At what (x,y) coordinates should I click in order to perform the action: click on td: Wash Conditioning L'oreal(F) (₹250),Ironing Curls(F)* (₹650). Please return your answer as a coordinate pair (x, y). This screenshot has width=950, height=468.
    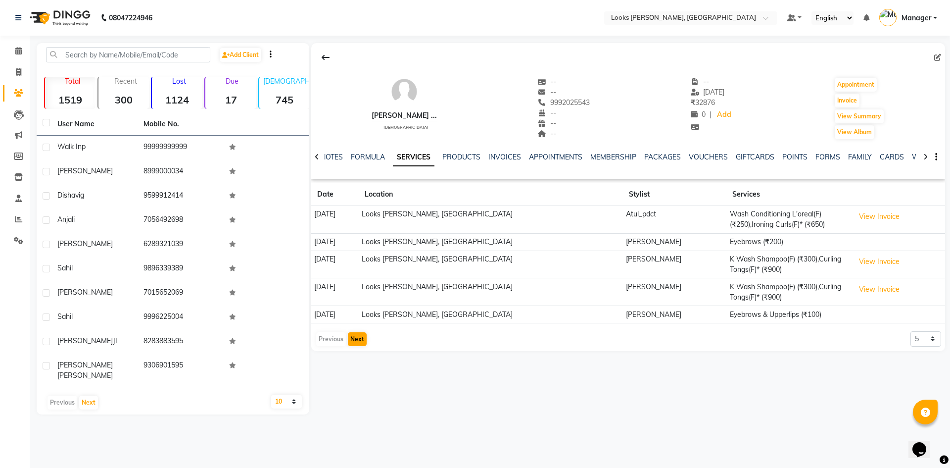
    Looking at the image, I should click on (789, 220).